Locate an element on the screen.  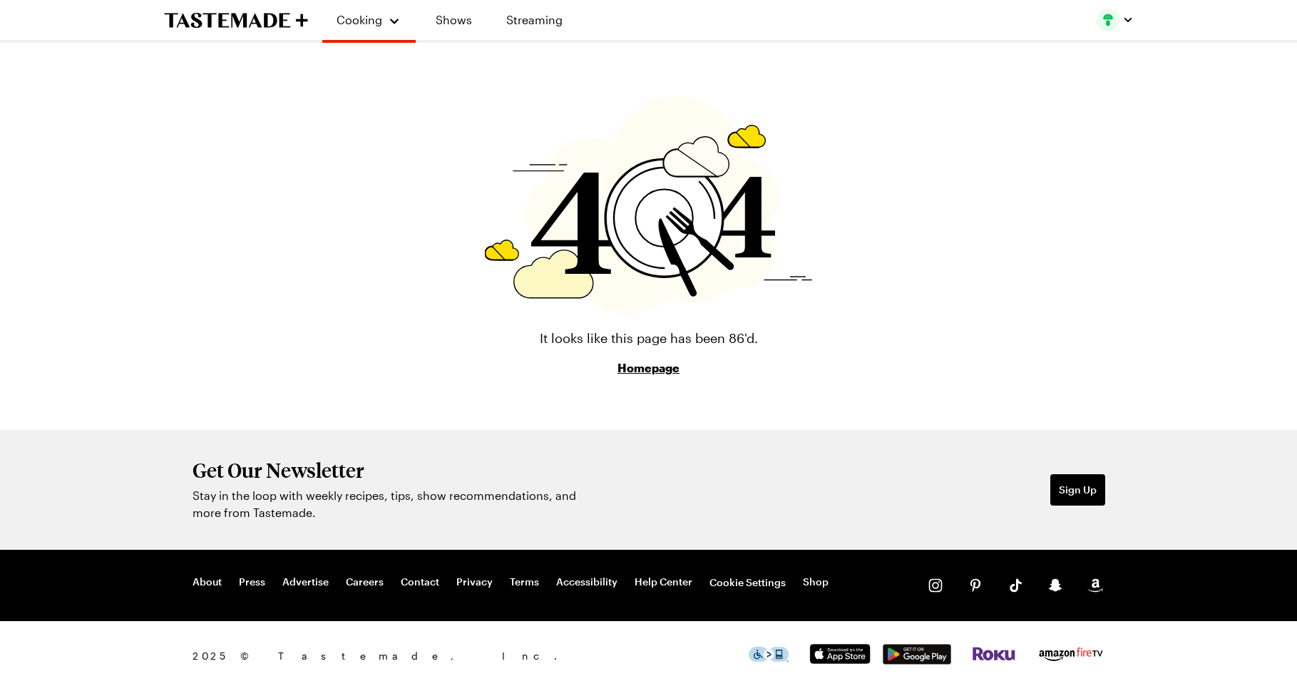
nav: Footer is located at coordinates (510, 582).